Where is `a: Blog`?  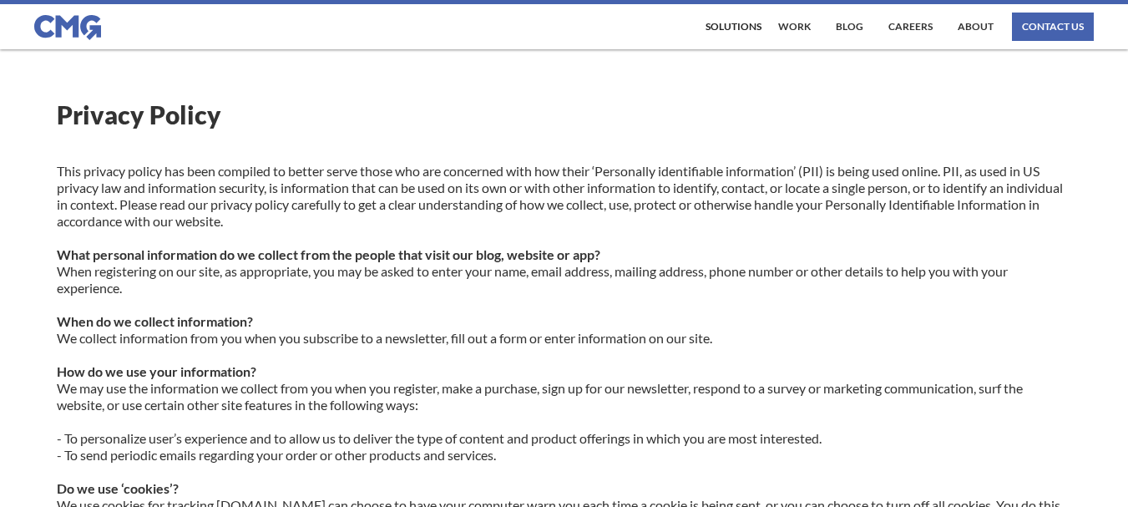
a: Blog is located at coordinates (849, 27).